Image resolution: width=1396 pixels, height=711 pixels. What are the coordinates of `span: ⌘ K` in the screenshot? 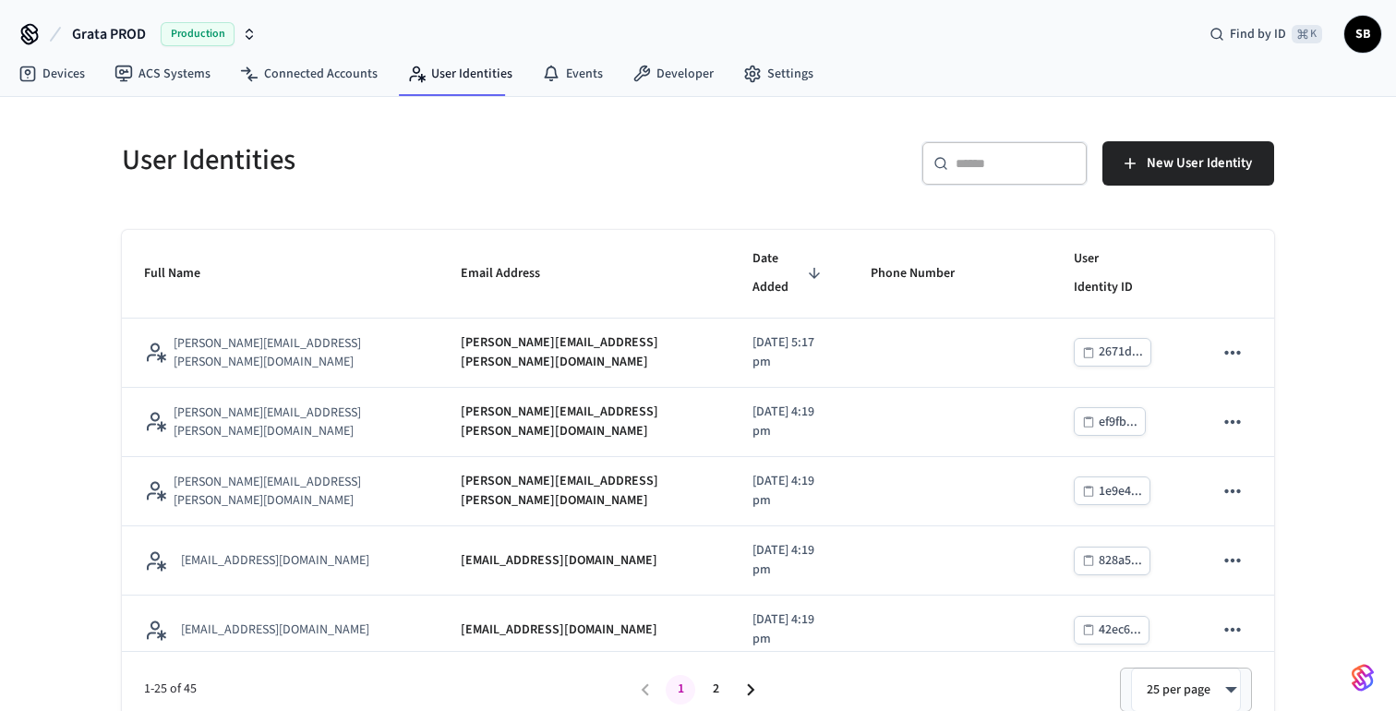 It's located at (1306, 34).